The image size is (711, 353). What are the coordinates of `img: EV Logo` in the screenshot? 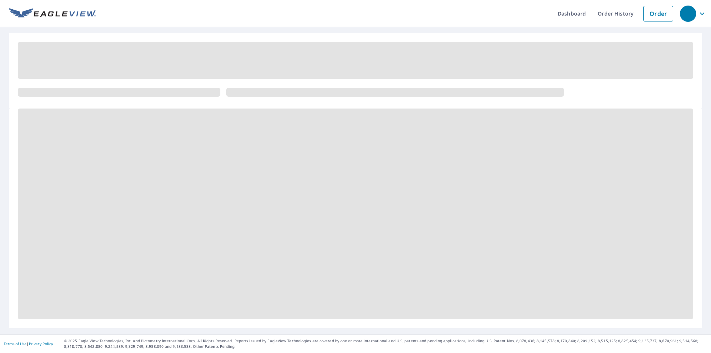 It's located at (53, 14).